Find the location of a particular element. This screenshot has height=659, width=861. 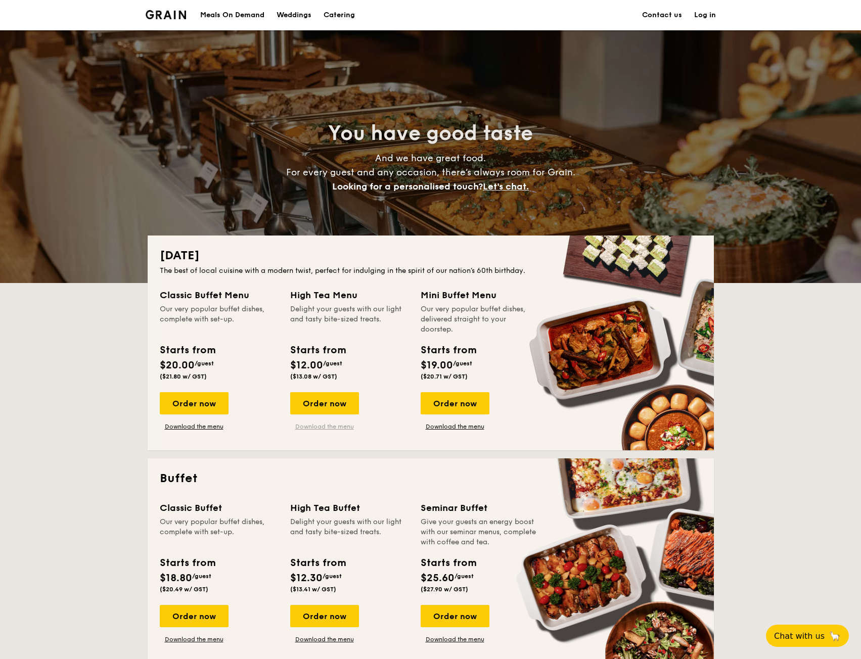

div: High Tea Buffet is located at coordinates (349, 508).